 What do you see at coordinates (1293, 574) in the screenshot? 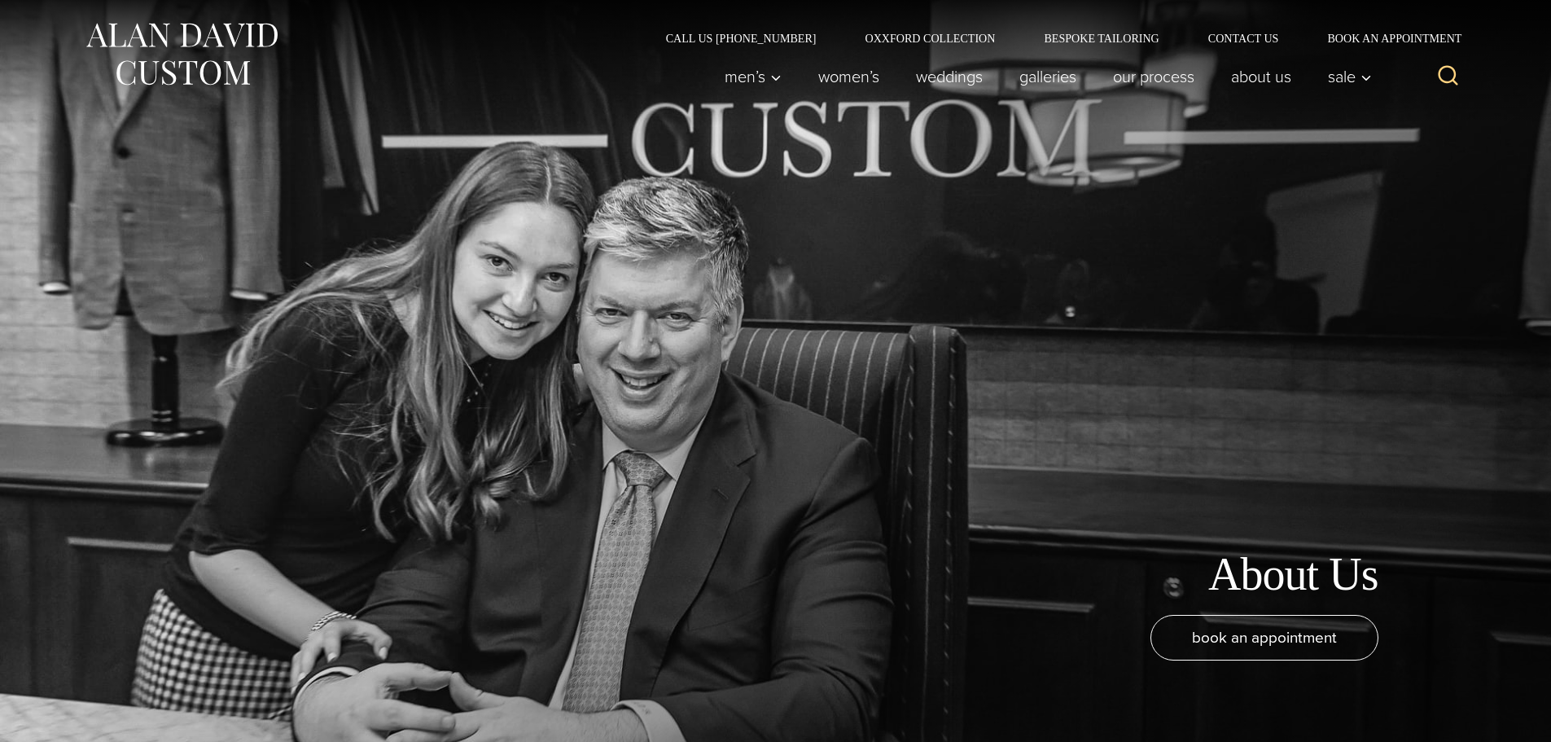
I see `h1: About Us` at bounding box center [1293, 574].